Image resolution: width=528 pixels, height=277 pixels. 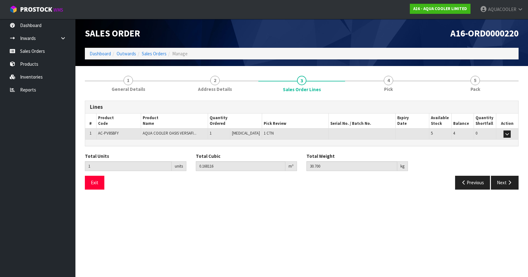 I want to click on a: Dashboard, so click(x=100, y=53).